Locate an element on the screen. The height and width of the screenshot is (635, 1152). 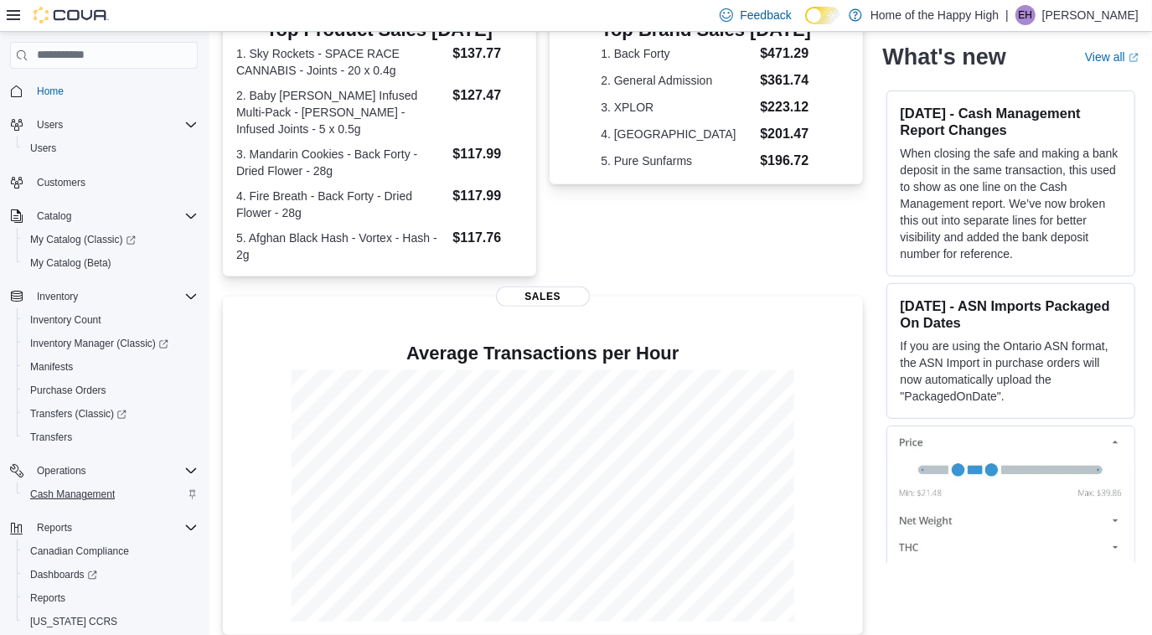
a: Manifests is located at coordinates (51, 367).